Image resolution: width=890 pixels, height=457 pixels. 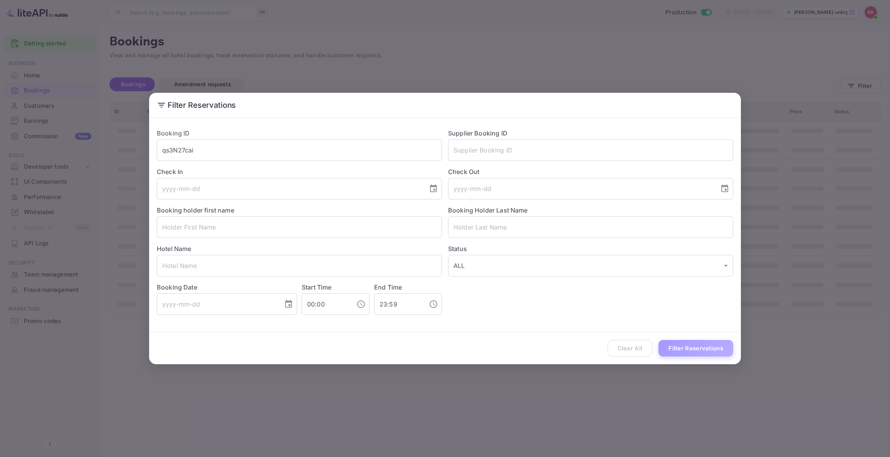 I want to click on label: Status, so click(x=591, y=249).